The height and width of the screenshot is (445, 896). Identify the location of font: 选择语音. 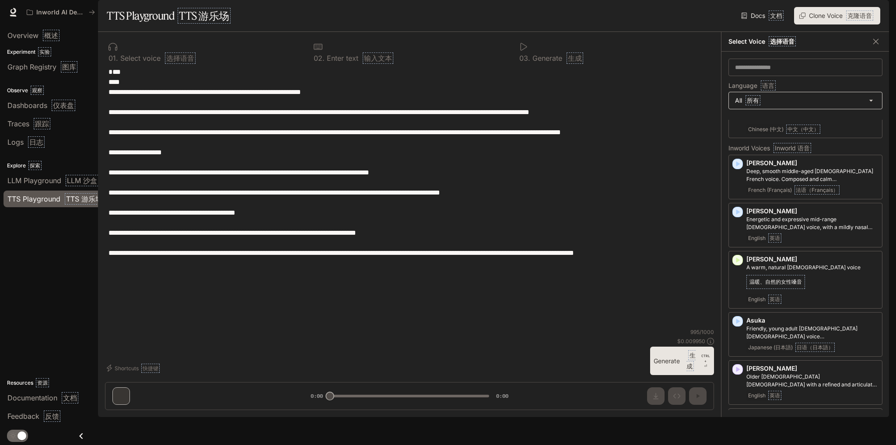
(180, 58).